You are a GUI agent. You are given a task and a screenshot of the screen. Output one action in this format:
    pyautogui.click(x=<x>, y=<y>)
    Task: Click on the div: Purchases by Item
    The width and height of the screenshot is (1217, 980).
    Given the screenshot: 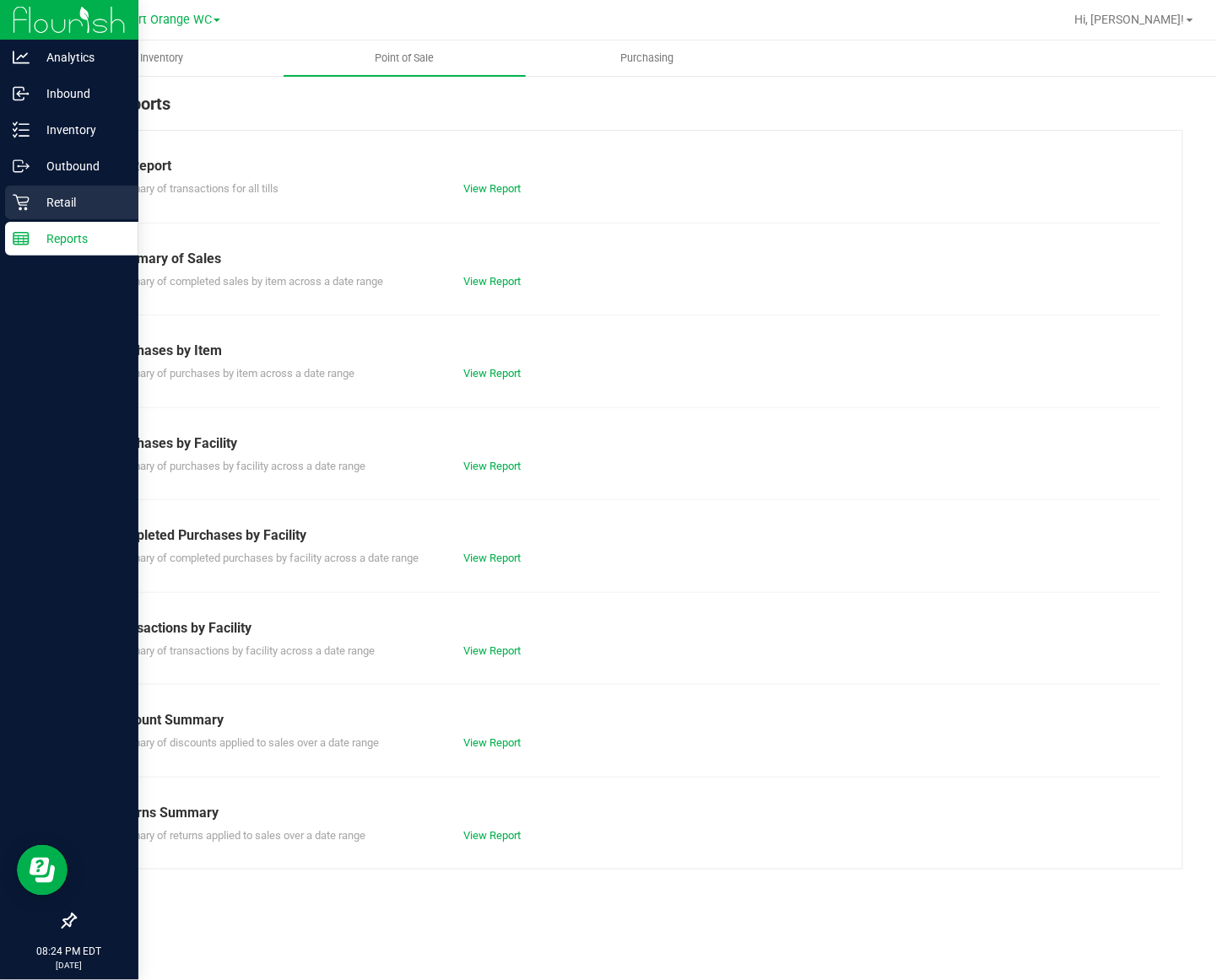 What is the action you would take?
    pyautogui.click(x=629, y=351)
    